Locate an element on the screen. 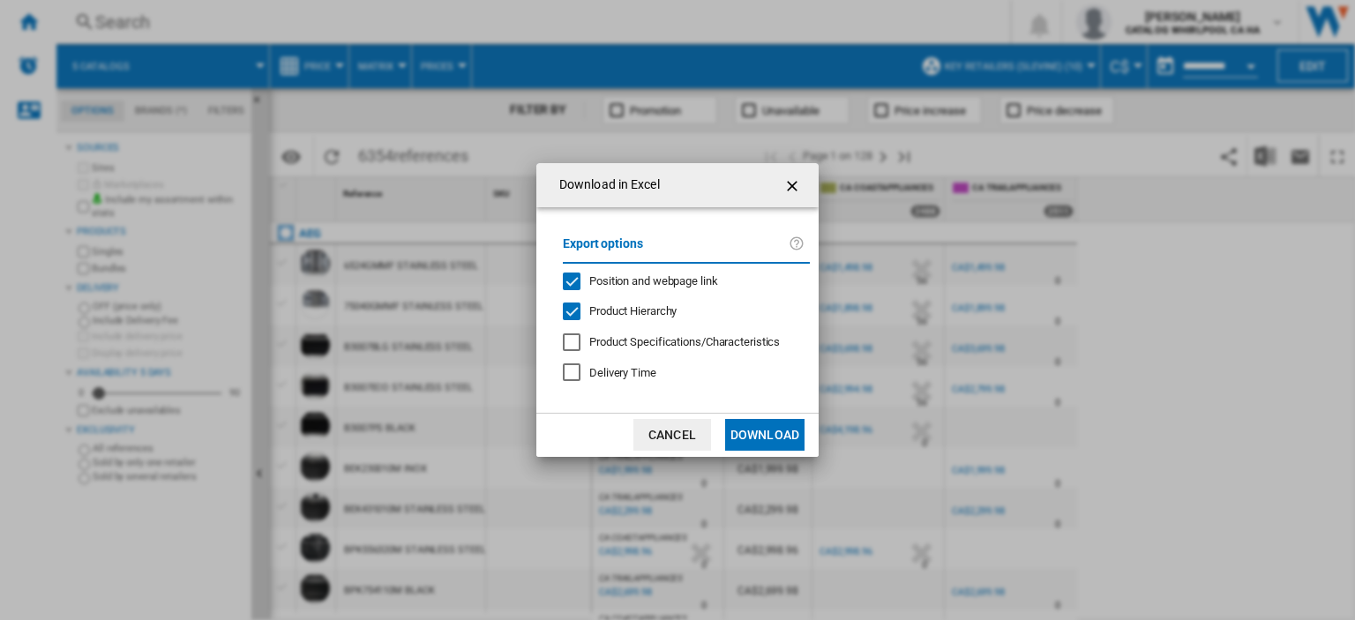 This screenshot has height=620, width=1355. ng-md-icon: getI18NText('BUTTONS.CLOSE_DIALOG') is located at coordinates (794, 186).